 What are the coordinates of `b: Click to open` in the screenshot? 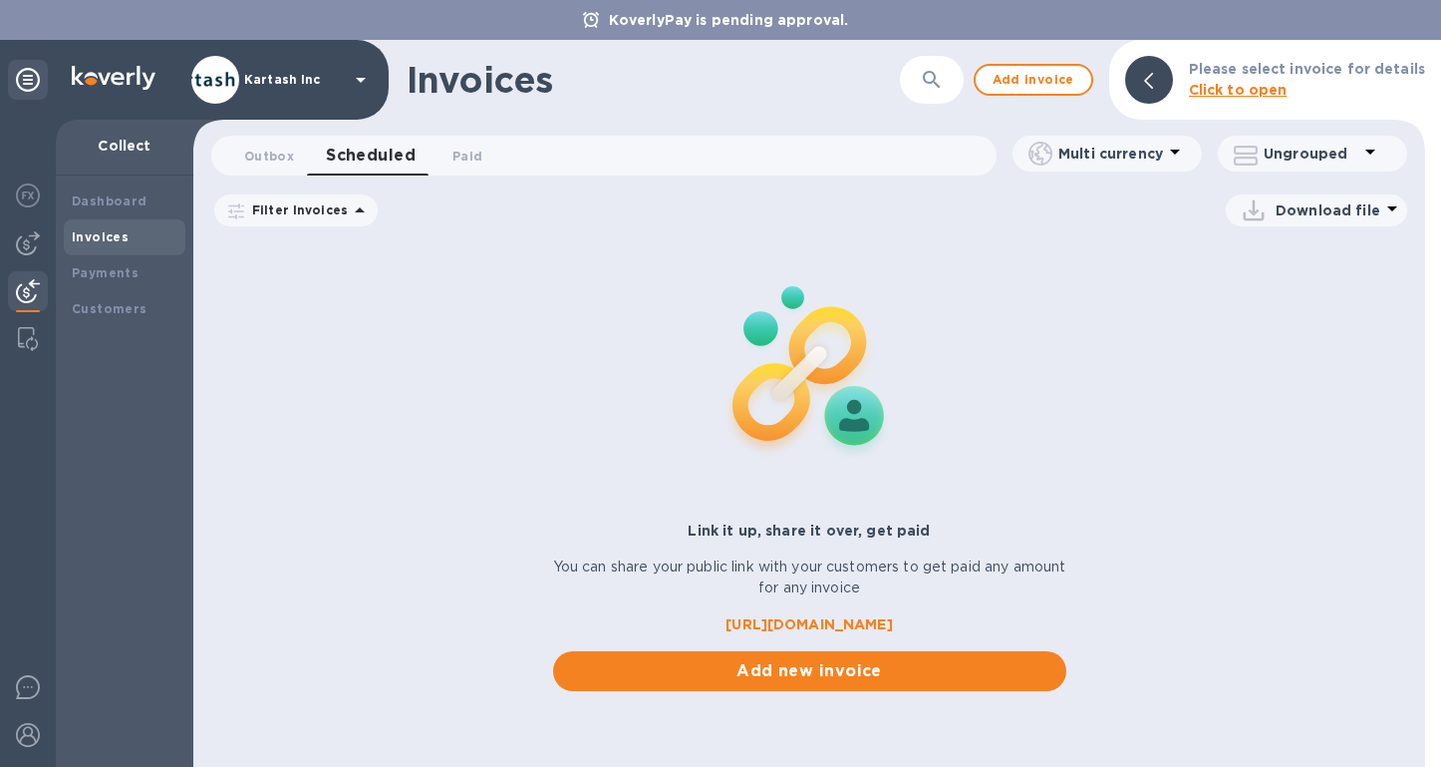 It's located at (1238, 90).